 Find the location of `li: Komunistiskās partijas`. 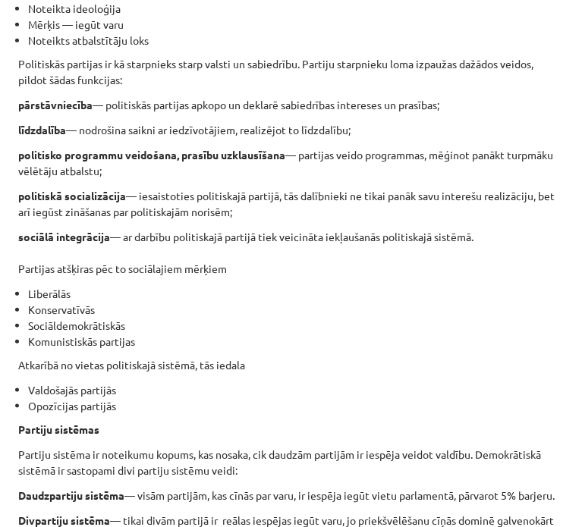

li: Komunistiskās partijas is located at coordinates (296, 341).